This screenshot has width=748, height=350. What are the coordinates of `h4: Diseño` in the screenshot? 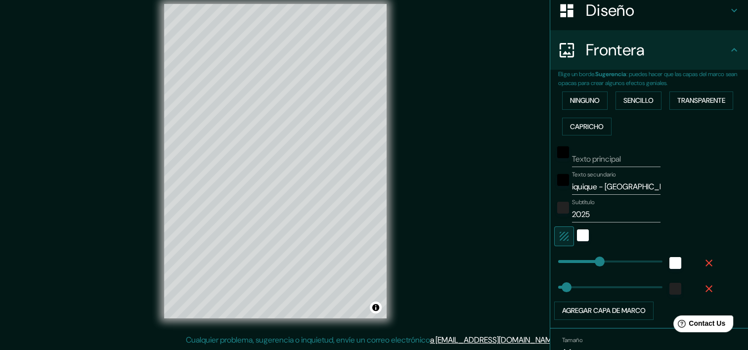 It's located at (657, 10).